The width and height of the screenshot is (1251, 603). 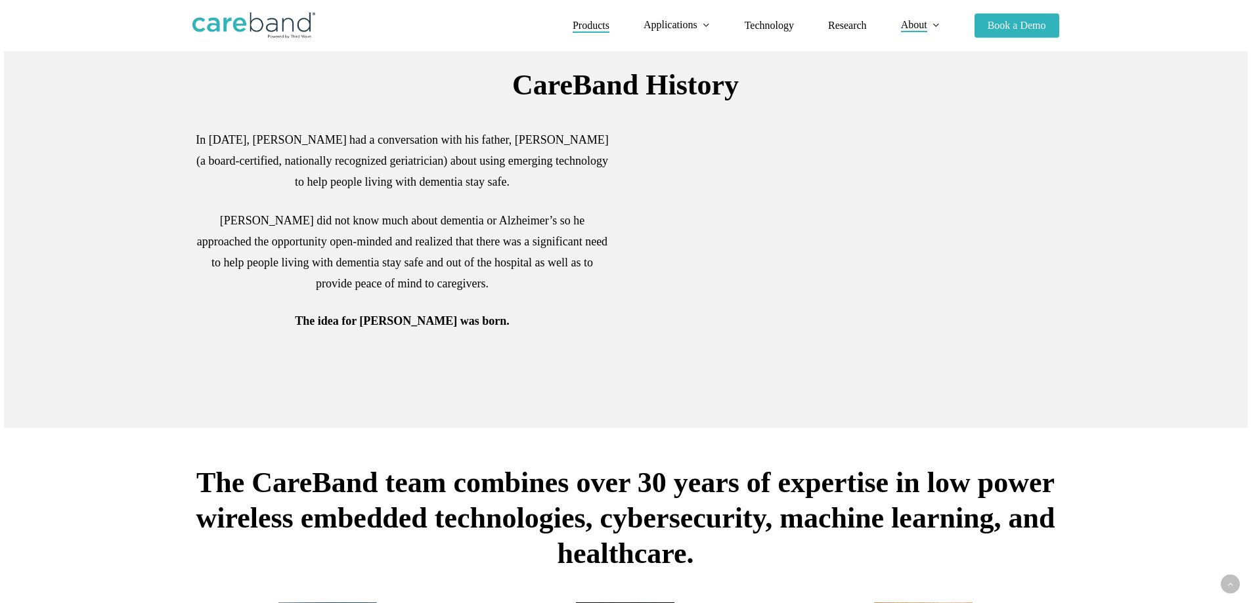 I want to click on a: Back to top, so click(x=1230, y=584).